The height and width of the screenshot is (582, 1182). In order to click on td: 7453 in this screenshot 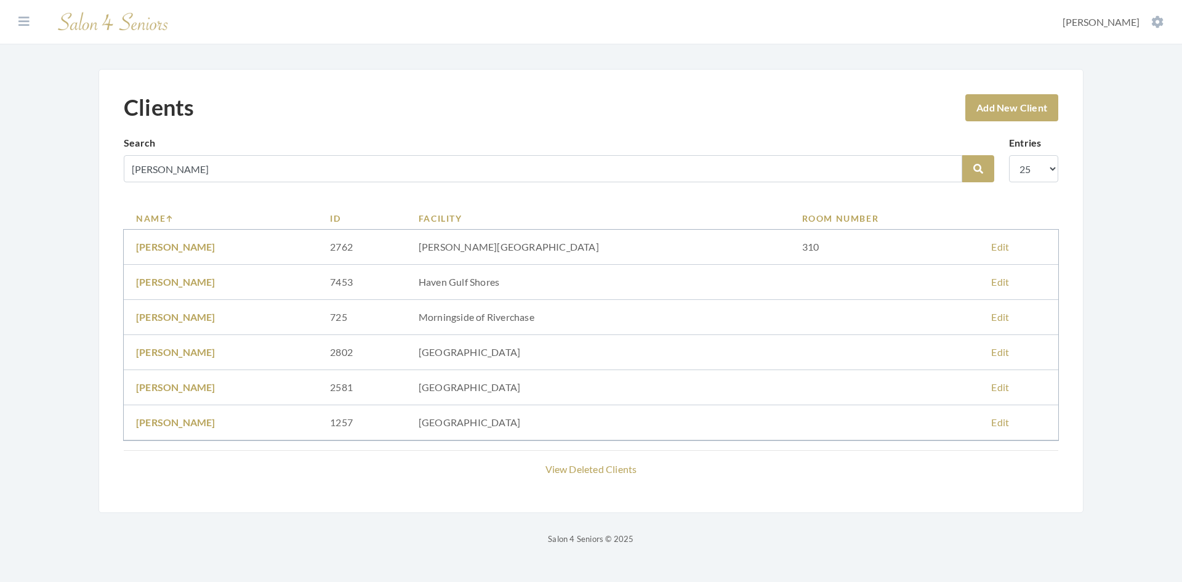, I will do `click(362, 282)`.